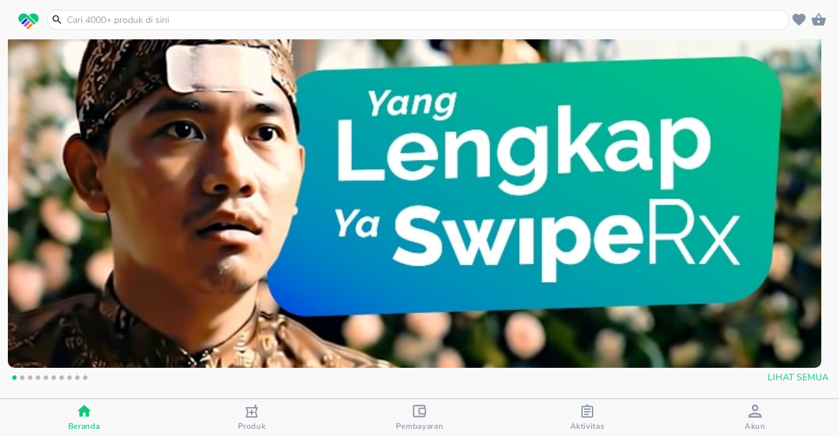  I want to click on button: 2, so click(22, 380).